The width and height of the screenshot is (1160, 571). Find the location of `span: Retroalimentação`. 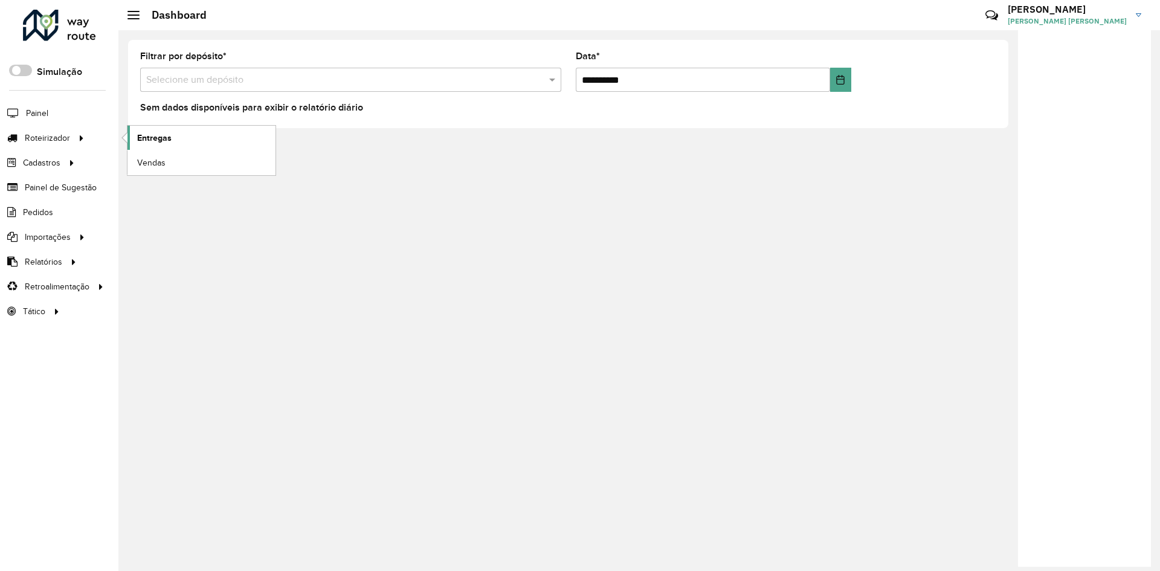

span: Retroalimentação is located at coordinates (57, 286).